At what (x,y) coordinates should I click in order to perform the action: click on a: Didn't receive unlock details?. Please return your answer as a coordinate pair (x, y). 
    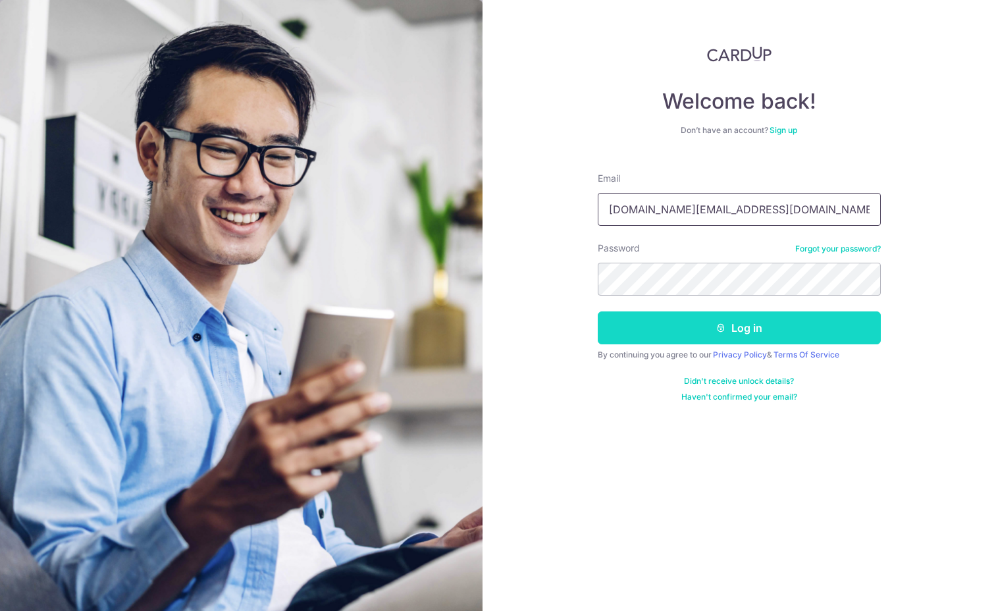
    Looking at the image, I should click on (738, 381).